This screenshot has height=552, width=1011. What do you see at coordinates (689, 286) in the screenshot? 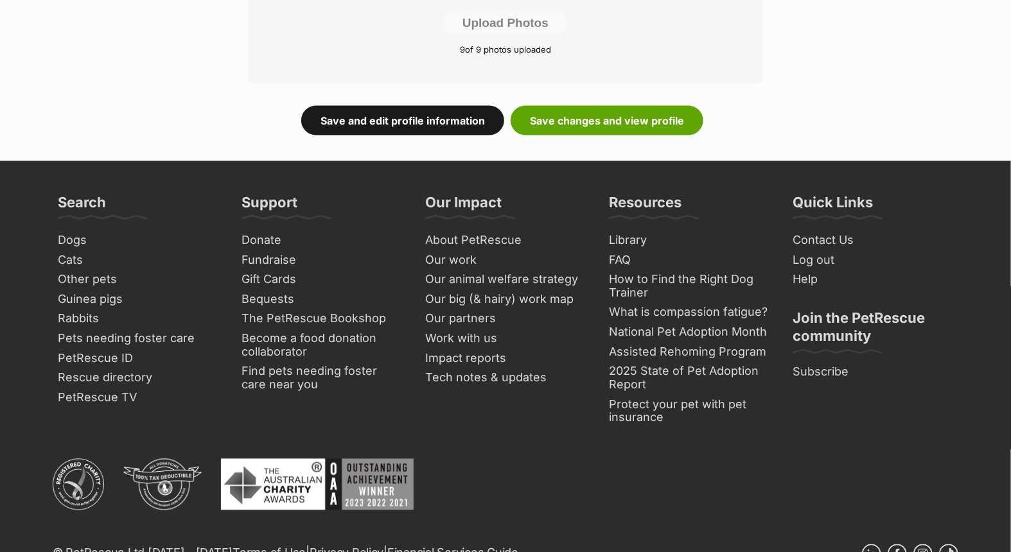
I see `a: How to Find the Right Dog Trainer` at bounding box center [689, 286].